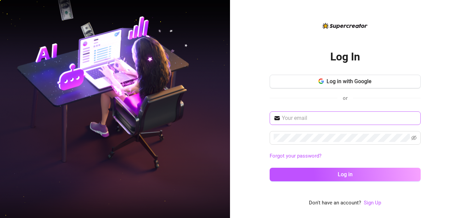 The height and width of the screenshot is (218, 460). I want to click on span: Don't have an account?, so click(335, 203).